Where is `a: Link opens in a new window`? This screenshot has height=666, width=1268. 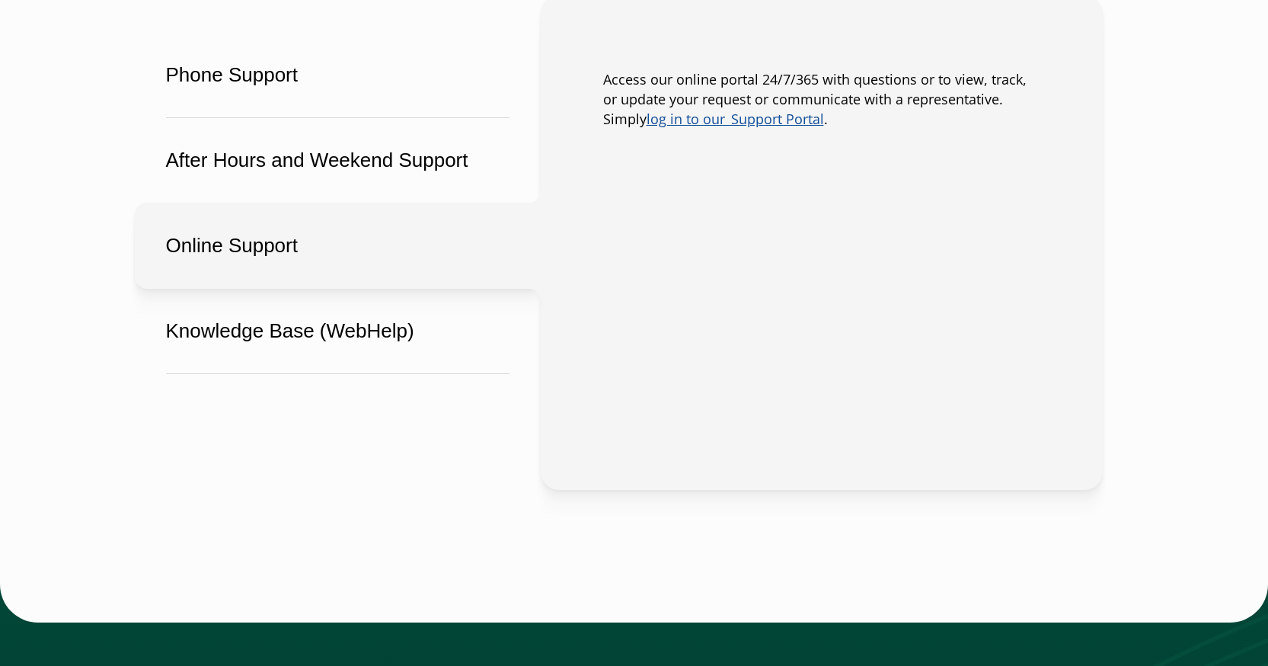
a: Link opens in a new window is located at coordinates (735, 119).